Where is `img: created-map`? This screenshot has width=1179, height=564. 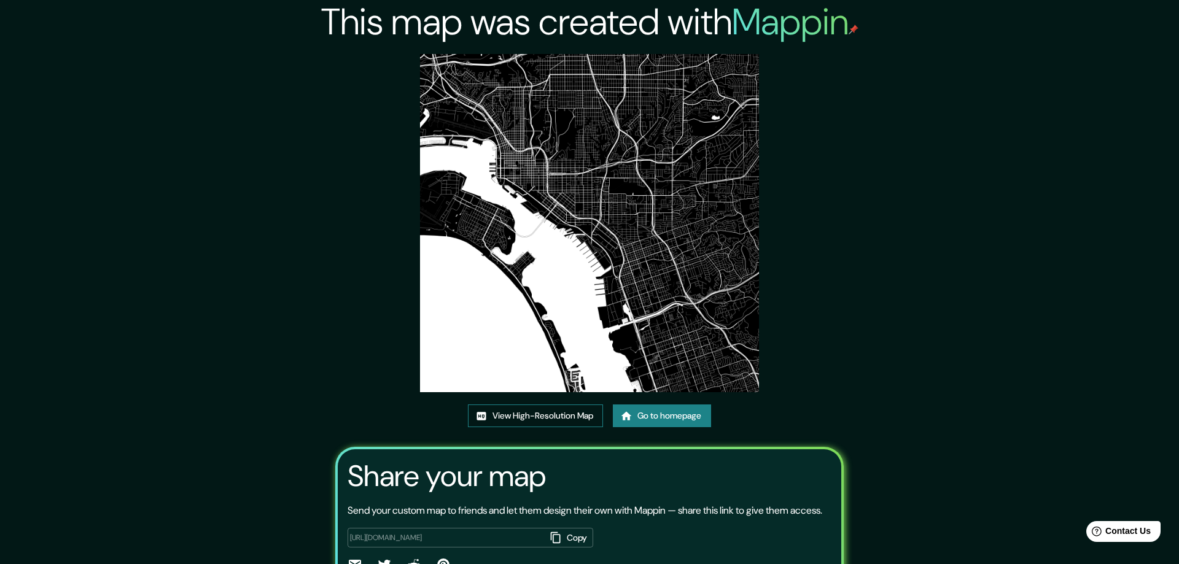
img: created-map is located at coordinates (589, 223).